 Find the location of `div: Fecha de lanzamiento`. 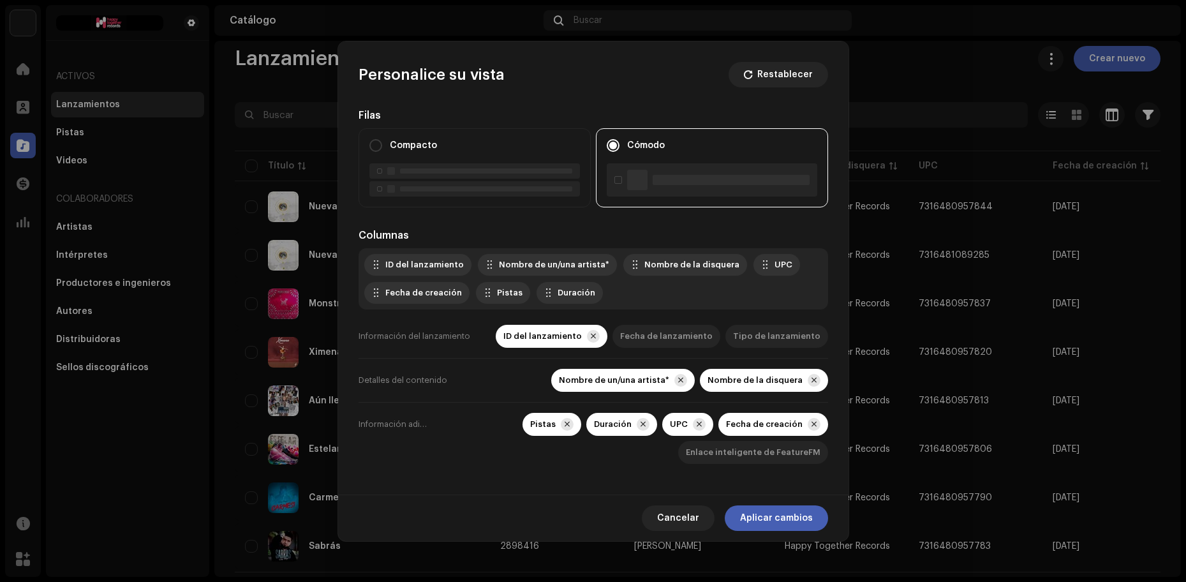

div: Fecha de lanzamiento is located at coordinates (666, 336).